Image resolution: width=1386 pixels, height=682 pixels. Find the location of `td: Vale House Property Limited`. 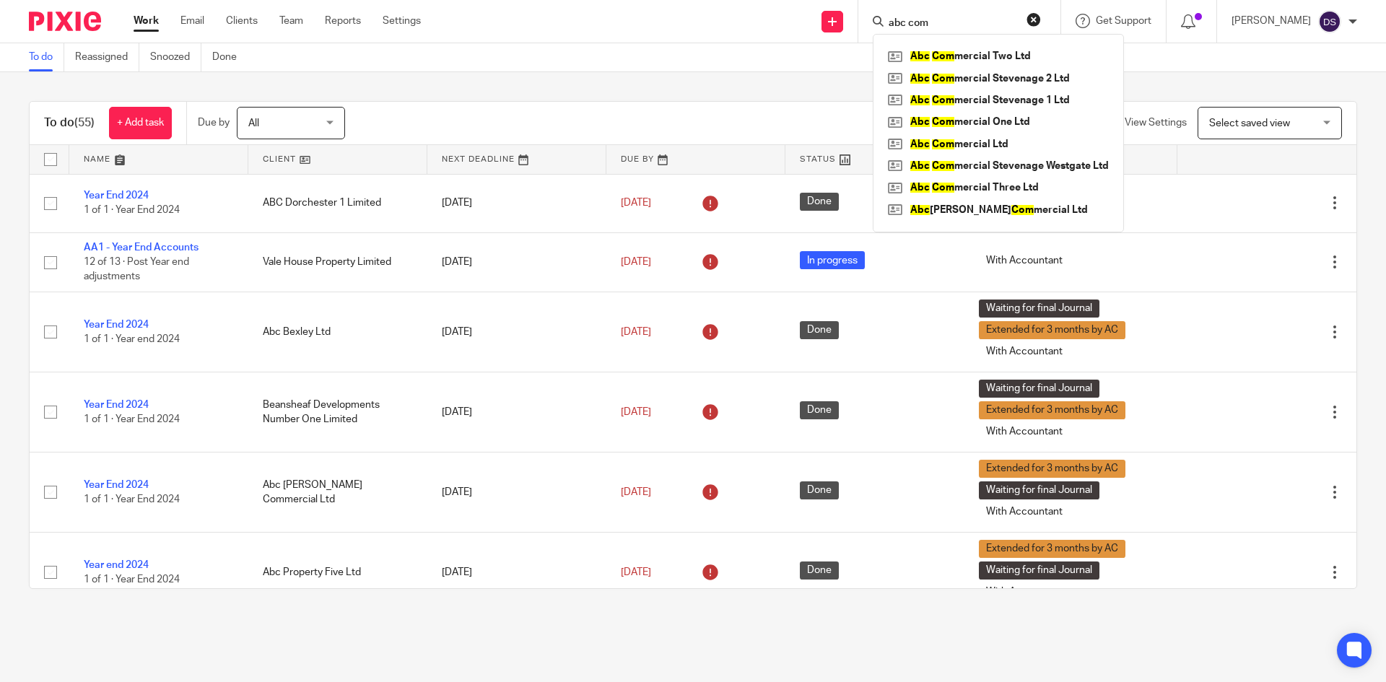

td: Vale House Property Limited is located at coordinates (338, 262).